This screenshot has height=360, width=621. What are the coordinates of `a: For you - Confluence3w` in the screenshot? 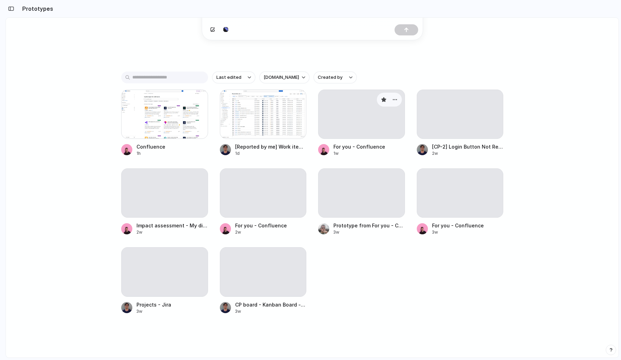 It's located at (460, 202).